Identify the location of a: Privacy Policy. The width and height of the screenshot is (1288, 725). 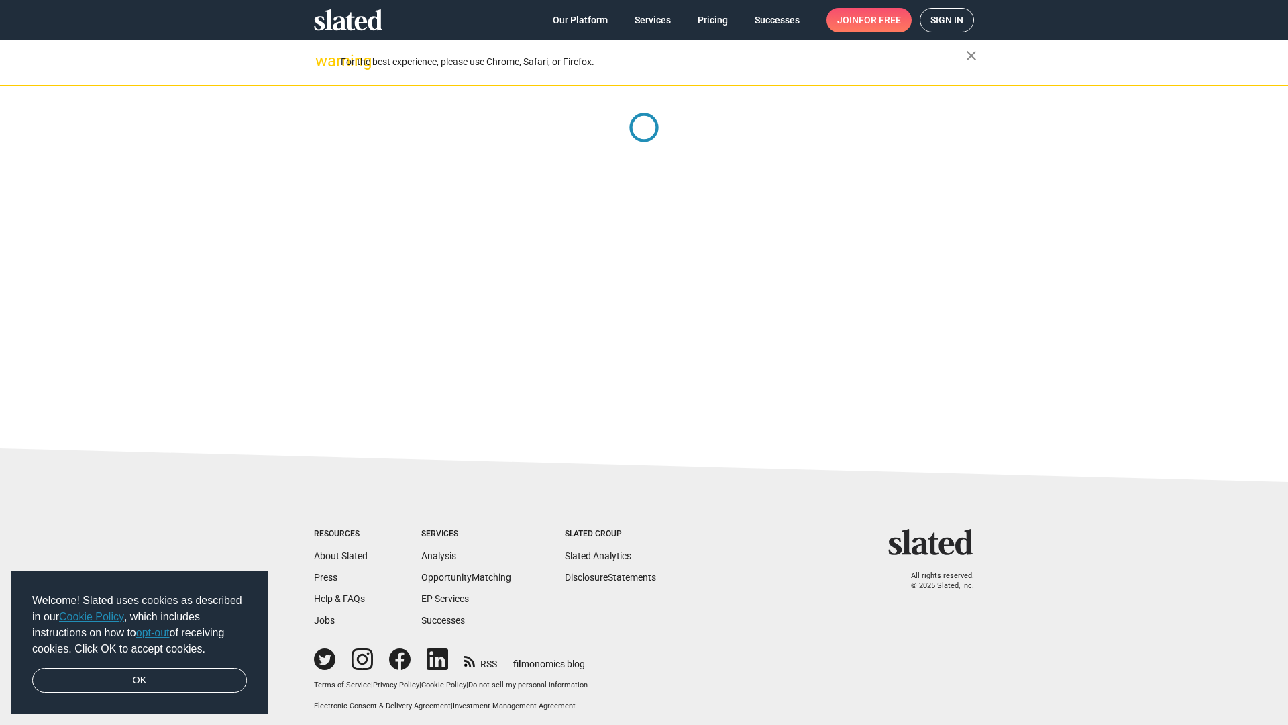
(396, 684).